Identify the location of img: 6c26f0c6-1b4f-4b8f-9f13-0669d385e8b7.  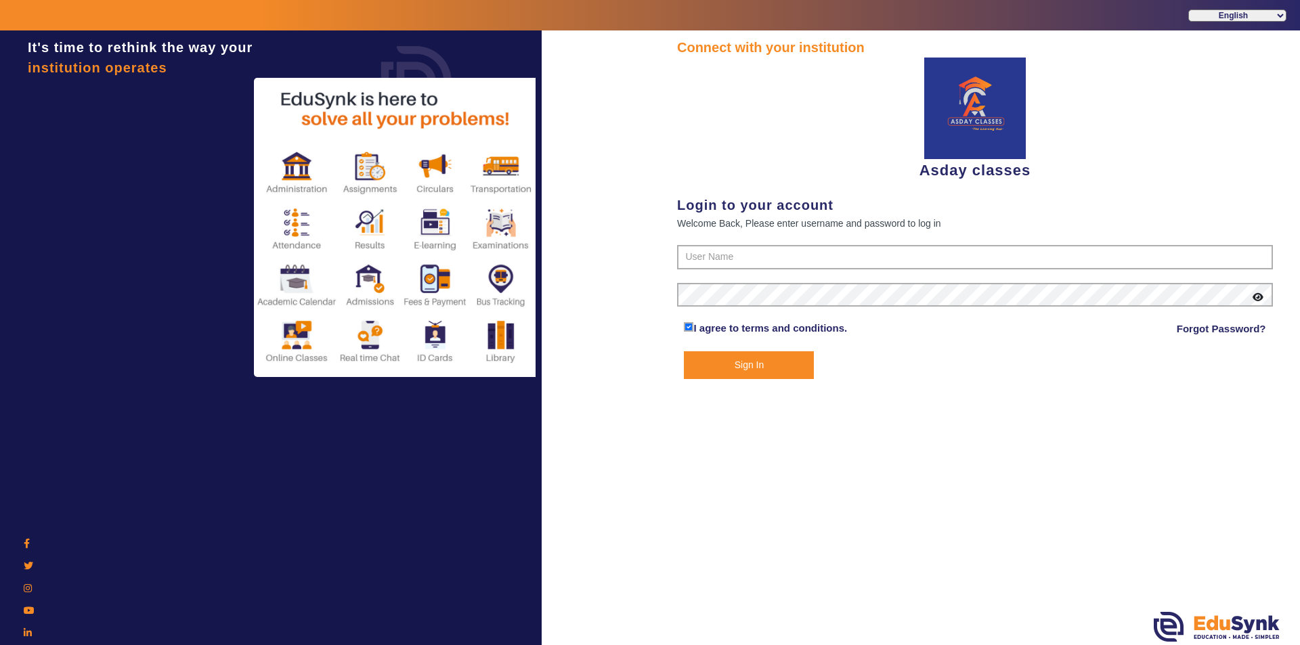
(975, 108).